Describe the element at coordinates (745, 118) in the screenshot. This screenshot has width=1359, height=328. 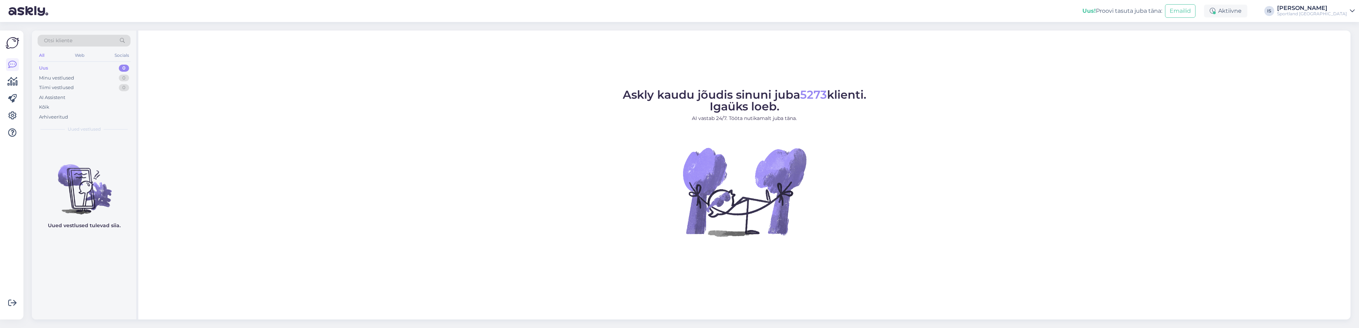
I see `p: AI vastab 24/7. Tööta nutikamalt juba täna.` at that location.